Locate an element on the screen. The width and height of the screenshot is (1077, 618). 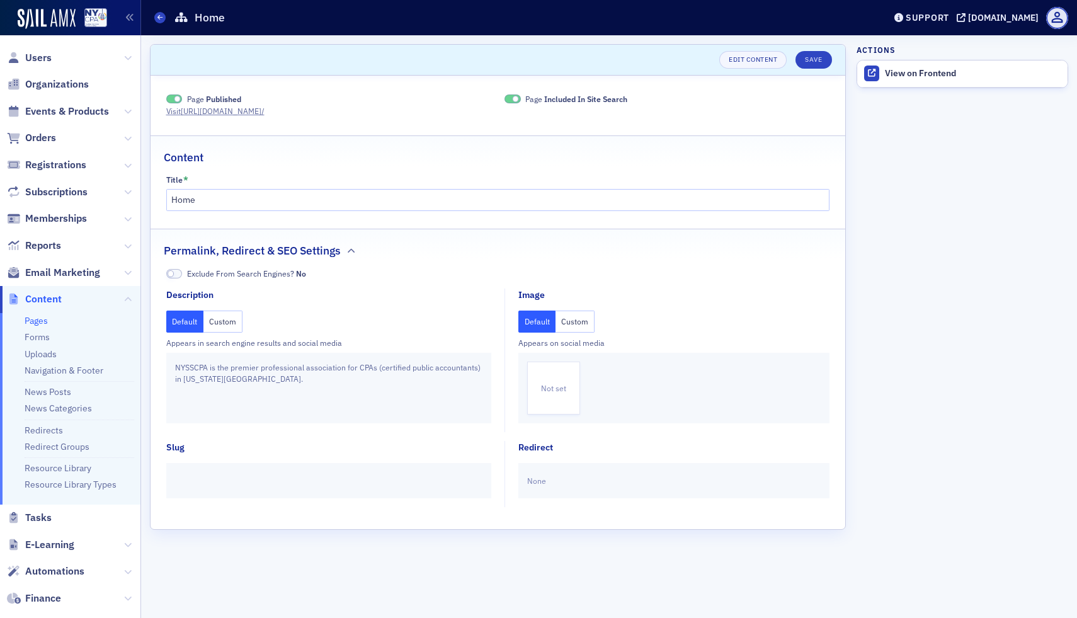
a: Automations is located at coordinates (45, 571).